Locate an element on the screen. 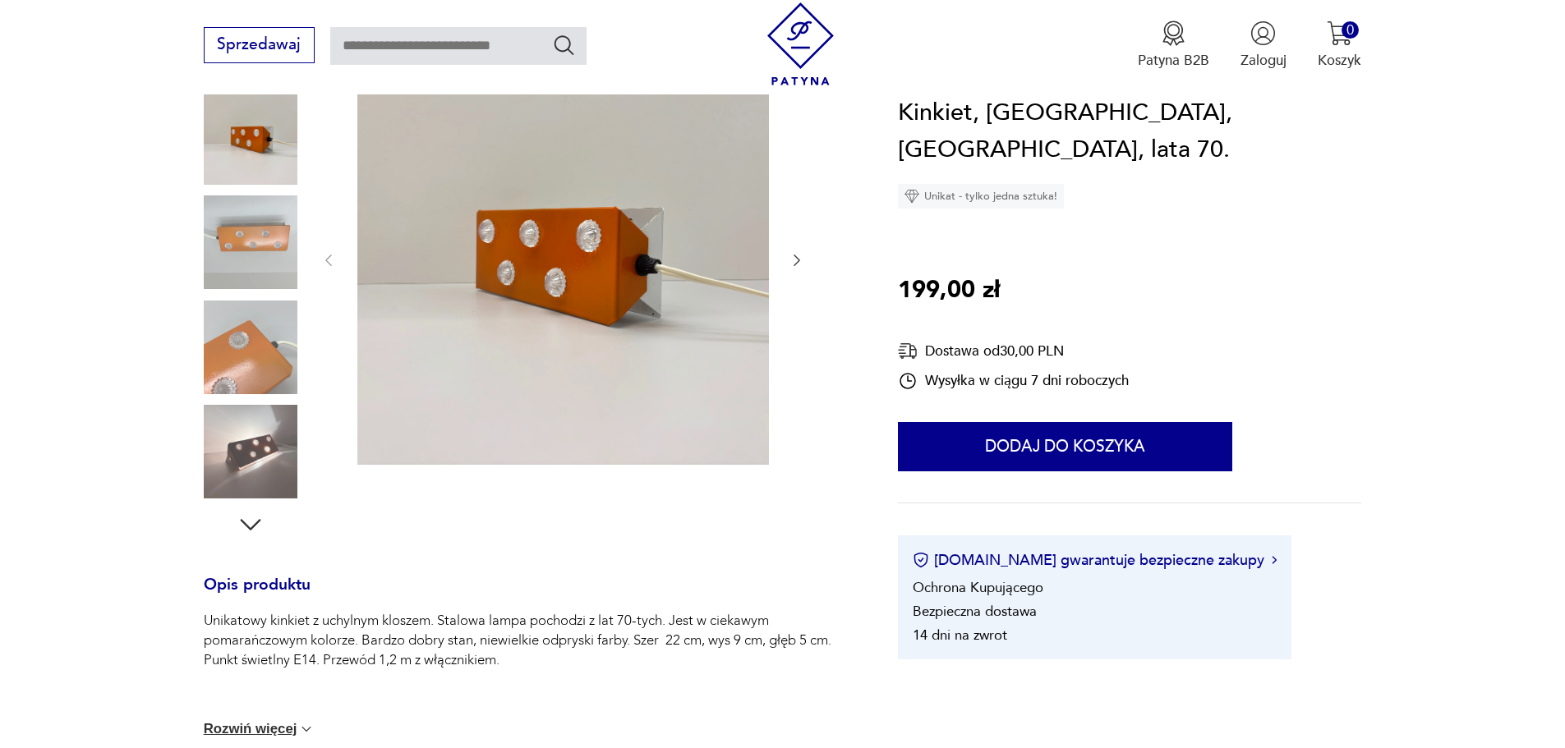 The height and width of the screenshot is (748, 1565). p: Zaloguj is located at coordinates (1264, 60).